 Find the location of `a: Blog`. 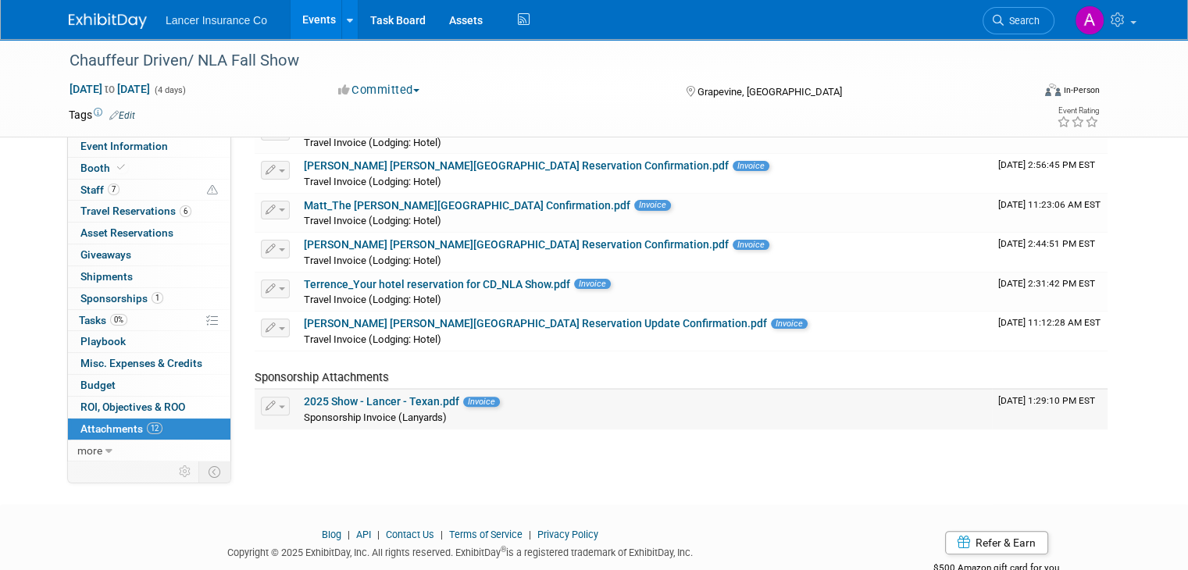

a: Blog is located at coordinates (331, 534).